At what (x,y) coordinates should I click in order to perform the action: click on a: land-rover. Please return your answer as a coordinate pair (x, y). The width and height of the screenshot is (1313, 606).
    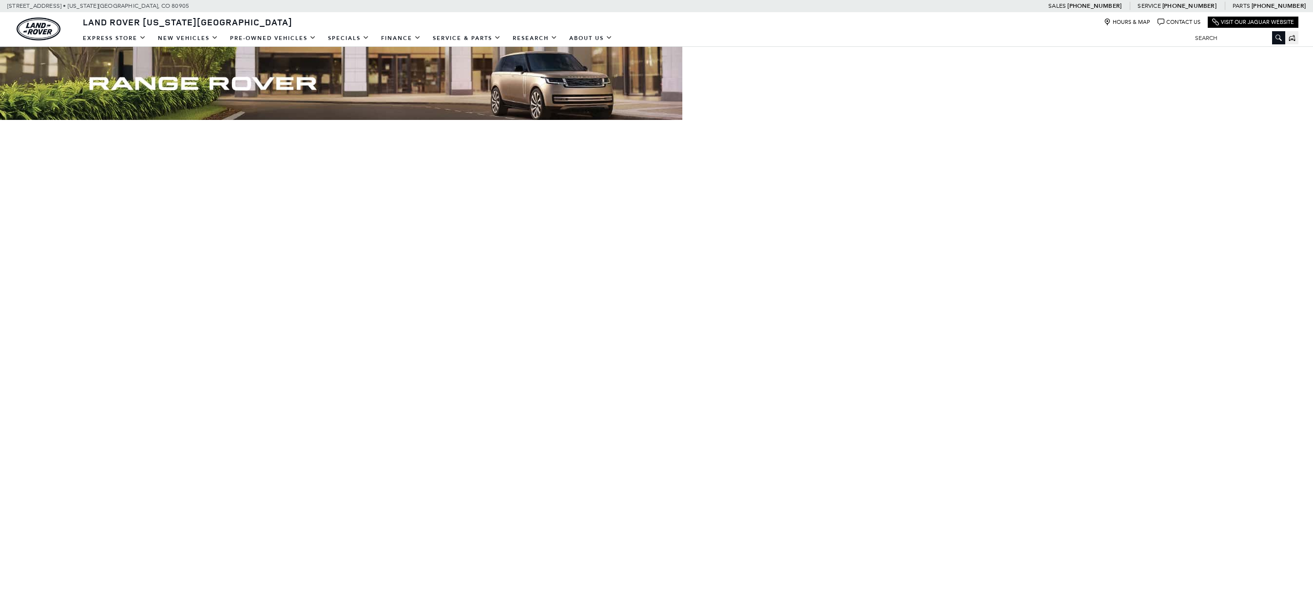
    Looking at the image, I should click on (39, 29).